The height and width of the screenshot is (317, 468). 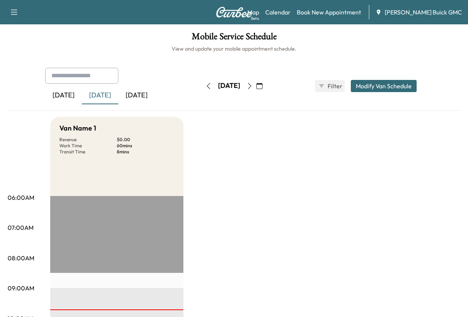 I want to click on span: Filter, so click(x=334, y=86).